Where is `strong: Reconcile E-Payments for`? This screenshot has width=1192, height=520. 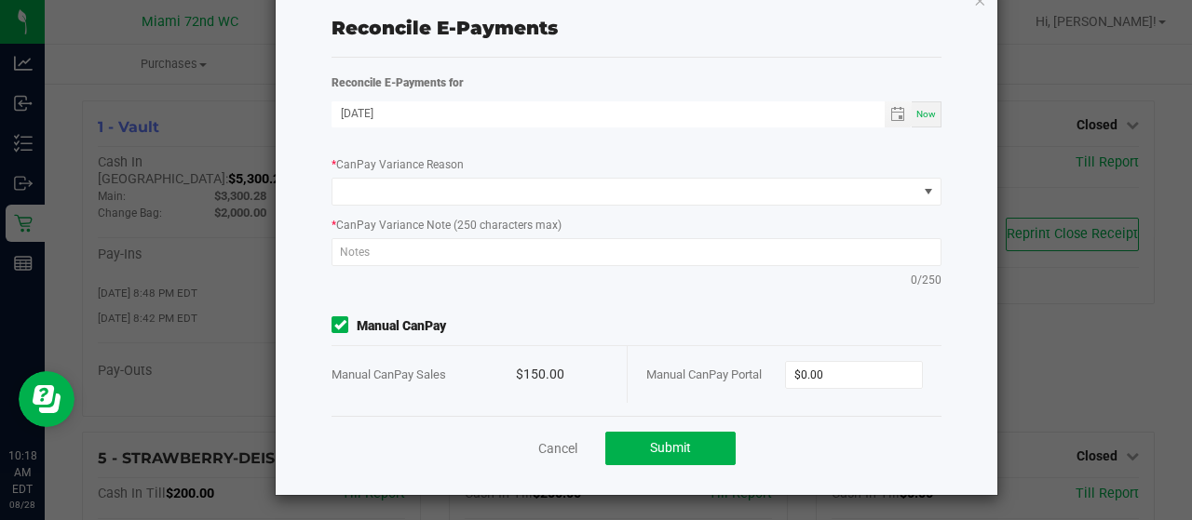
strong: Reconcile E-Payments for is located at coordinates (397, 83).